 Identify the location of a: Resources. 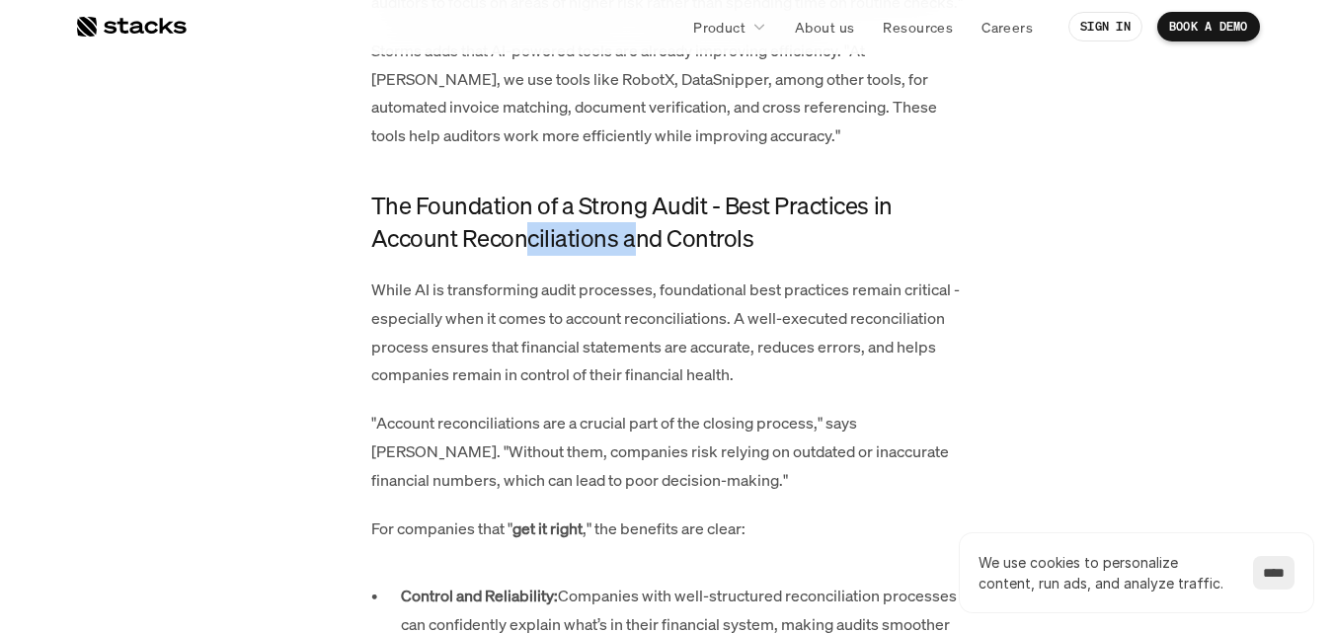
(917, 27).